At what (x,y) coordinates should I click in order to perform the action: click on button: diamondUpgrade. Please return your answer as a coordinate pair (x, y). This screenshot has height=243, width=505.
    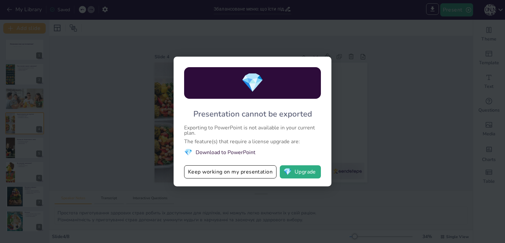
    Looking at the image, I should click on (300, 172).